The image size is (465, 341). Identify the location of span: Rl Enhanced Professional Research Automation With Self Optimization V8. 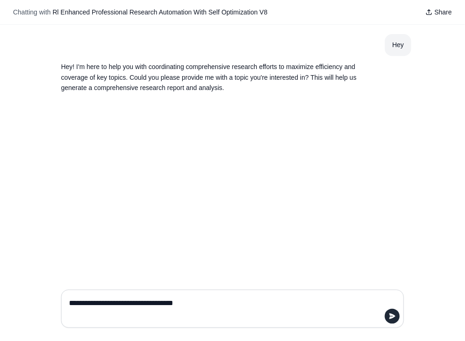
(160, 12).